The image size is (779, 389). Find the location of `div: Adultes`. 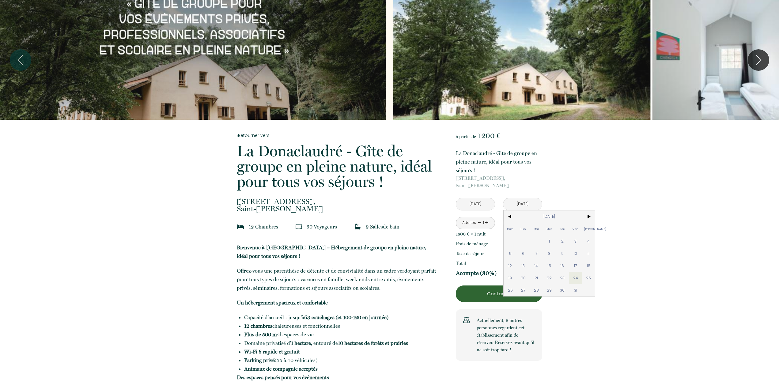

div: Adultes is located at coordinates (469, 223).